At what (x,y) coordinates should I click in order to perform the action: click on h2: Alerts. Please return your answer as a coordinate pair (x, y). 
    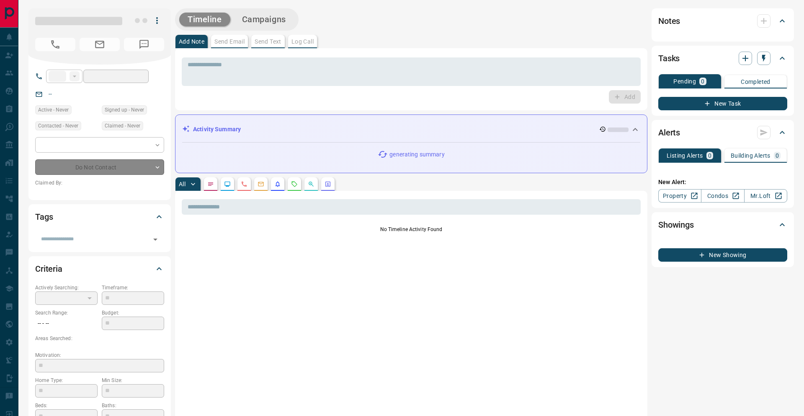
    Looking at the image, I should click on (669, 132).